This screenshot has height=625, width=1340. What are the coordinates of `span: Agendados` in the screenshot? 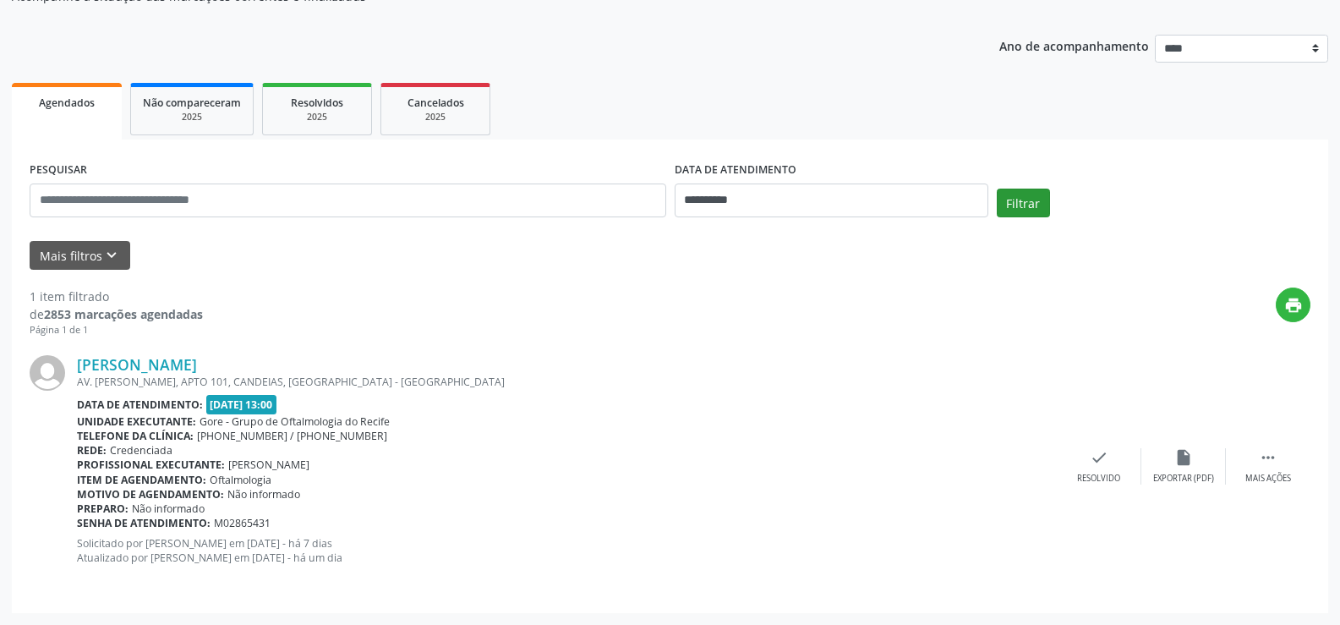 It's located at (67, 102).